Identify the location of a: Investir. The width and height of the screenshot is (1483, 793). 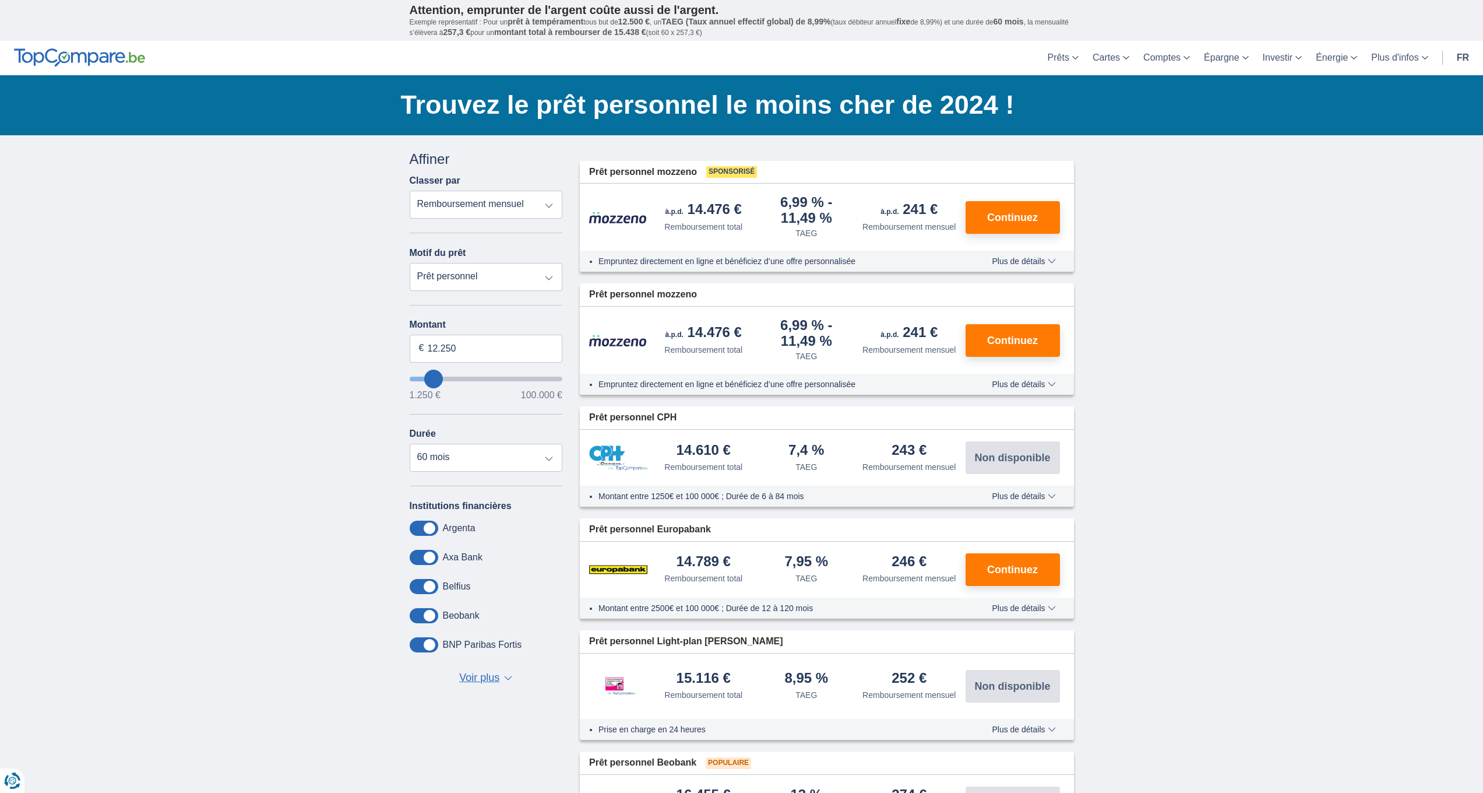
(1283, 58).